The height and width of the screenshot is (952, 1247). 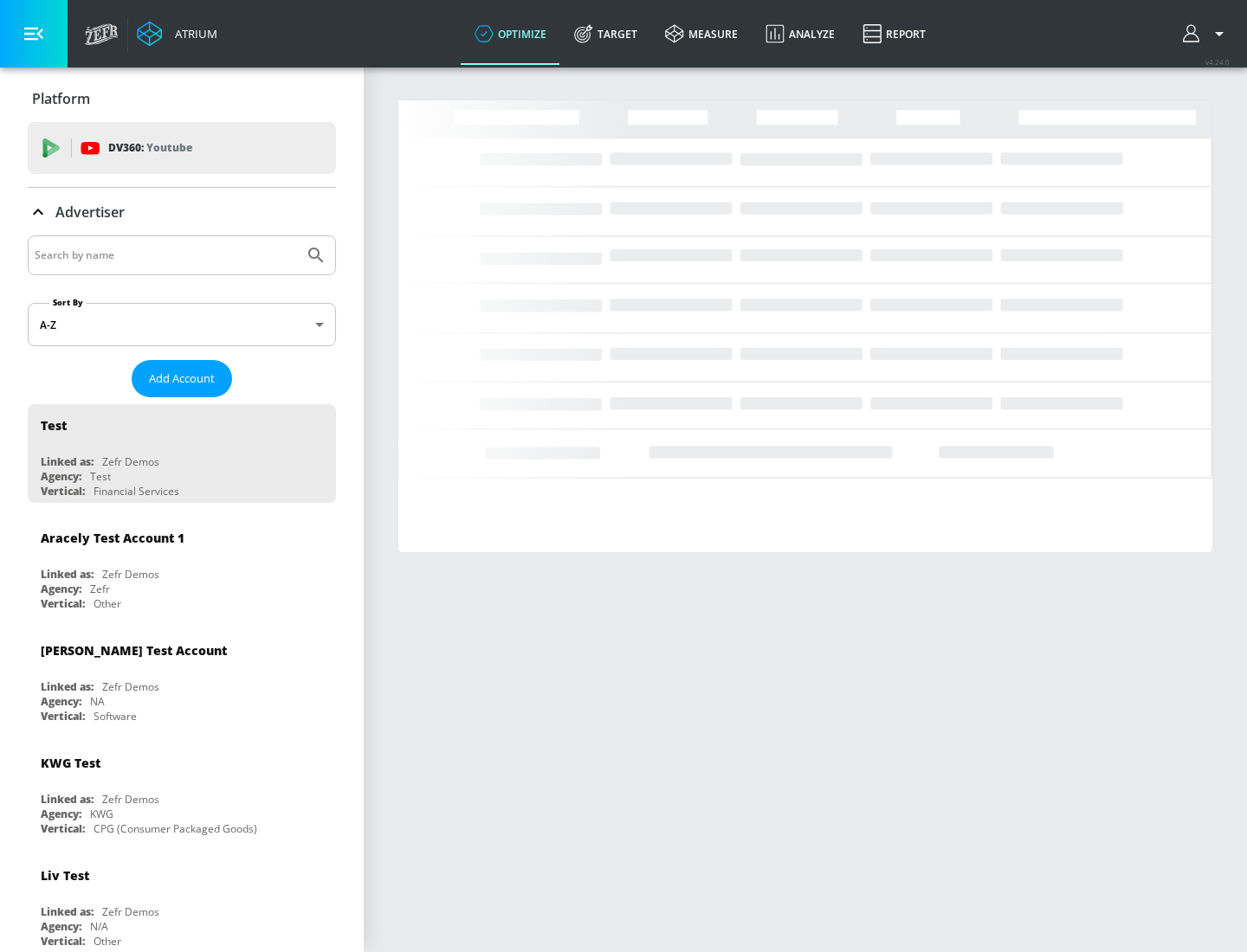 What do you see at coordinates (182, 148) in the screenshot?
I see `div: DV360: Youtube` at bounding box center [182, 148].